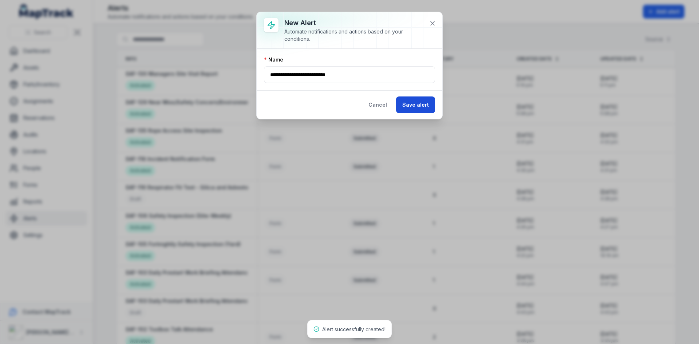  Describe the element at coordinates (378, 105) in the screenshot. I see `button: Cancel` at that location.